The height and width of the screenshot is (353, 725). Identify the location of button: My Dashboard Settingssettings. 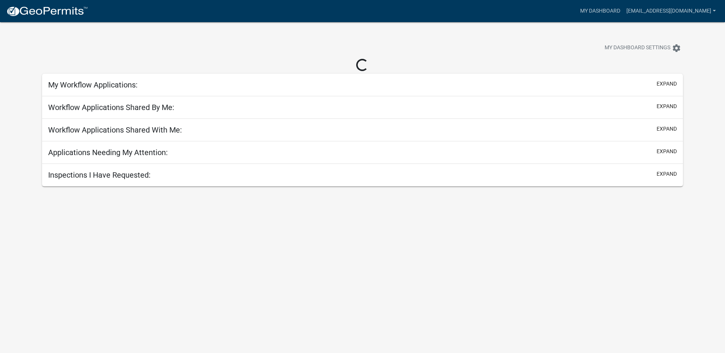
(643, 48).